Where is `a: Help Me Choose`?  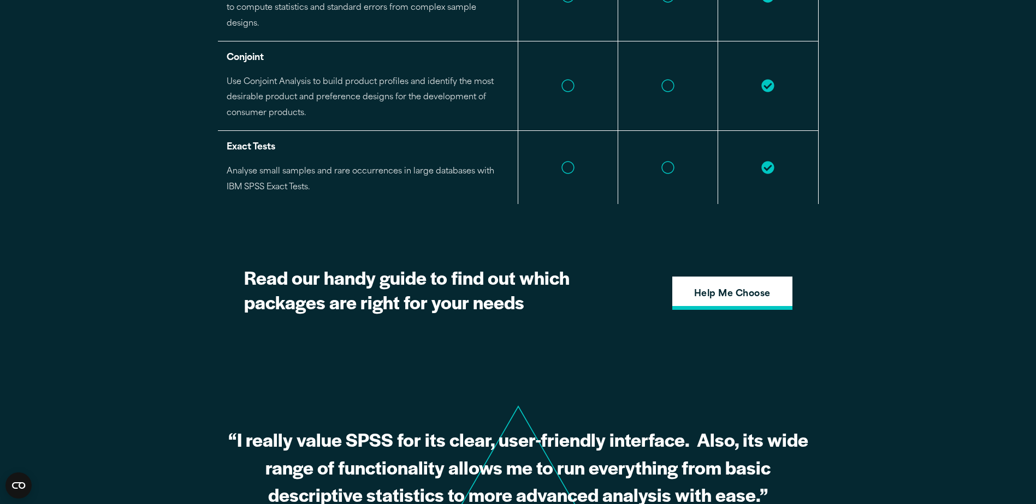
a: Help Me Choose is located at coordinates (732, 294).